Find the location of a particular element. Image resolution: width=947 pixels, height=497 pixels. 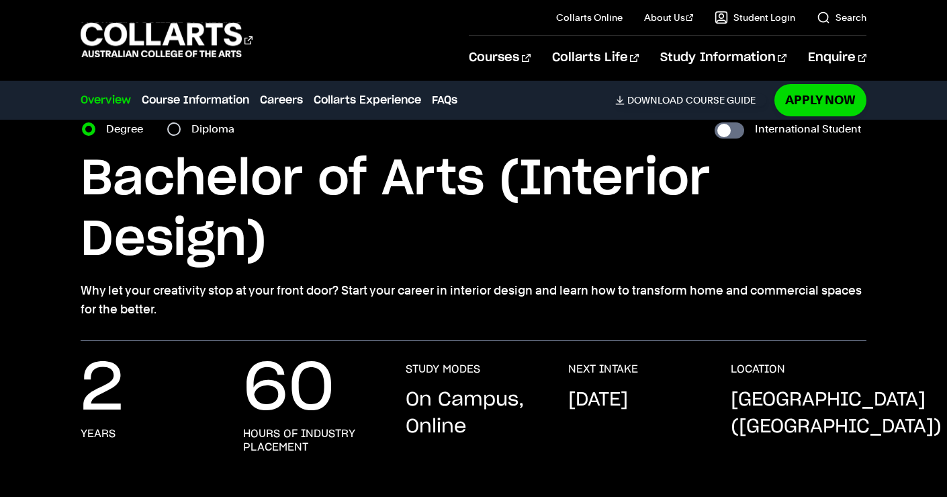

h3: LOCATION is located at coordinates (758, 369).